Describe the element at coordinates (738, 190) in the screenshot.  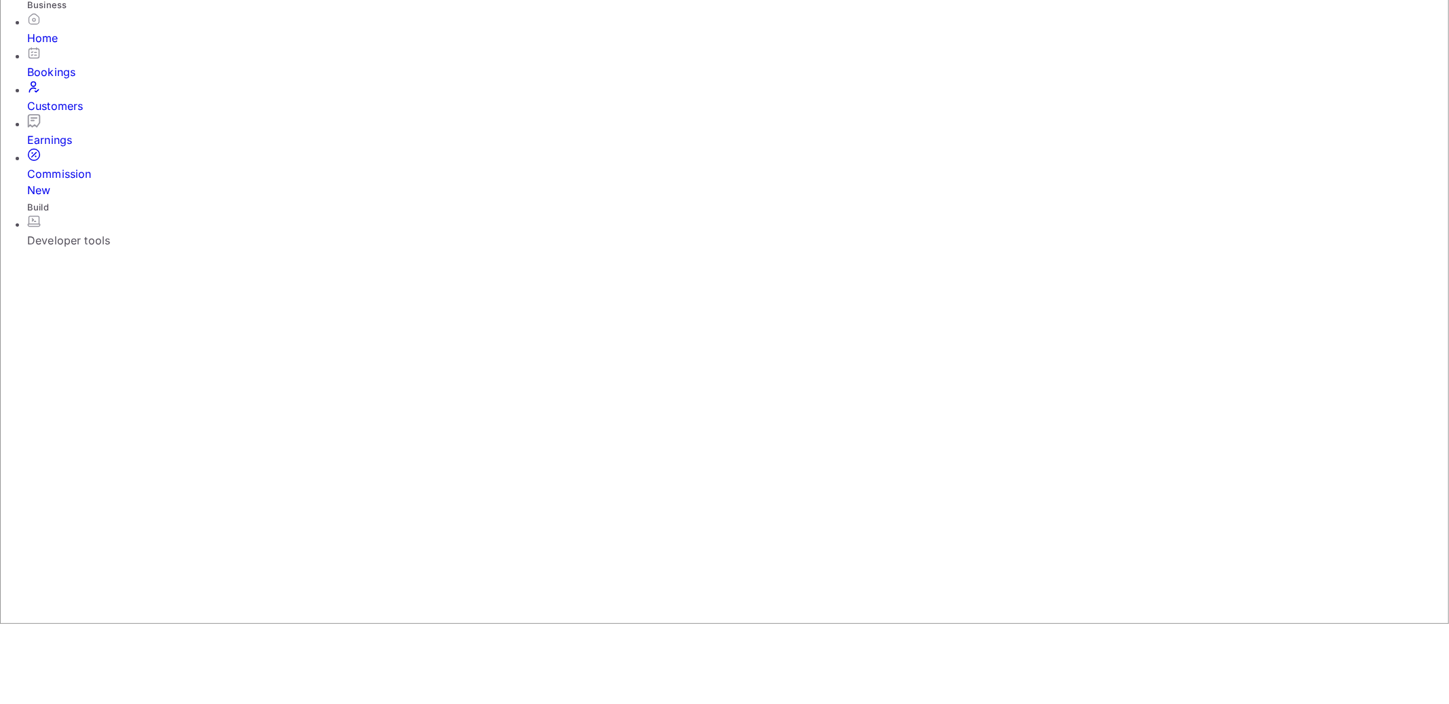
I see `div: New` at that location.